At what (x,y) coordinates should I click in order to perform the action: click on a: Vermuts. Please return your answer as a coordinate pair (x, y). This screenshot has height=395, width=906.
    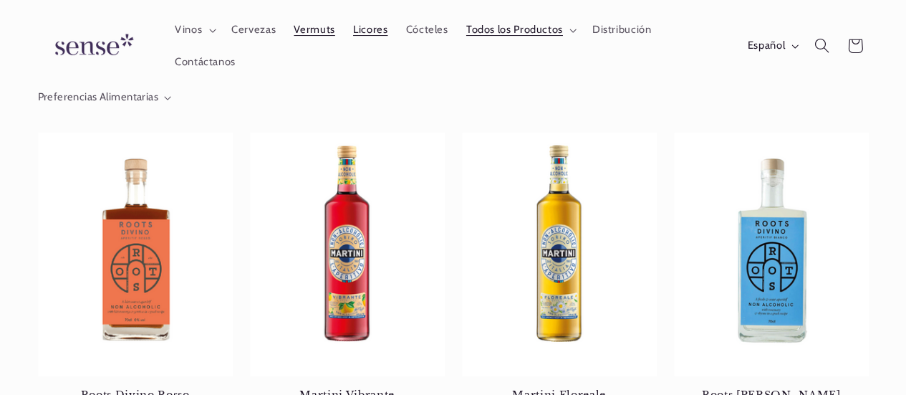
    Looking at the image, I should click on (315, 30).